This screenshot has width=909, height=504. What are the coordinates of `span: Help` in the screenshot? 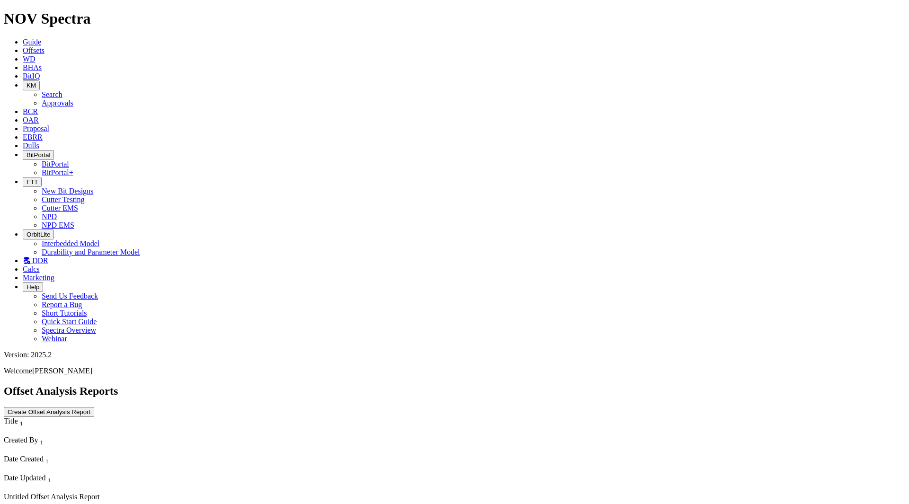 It's located at (33, 287).